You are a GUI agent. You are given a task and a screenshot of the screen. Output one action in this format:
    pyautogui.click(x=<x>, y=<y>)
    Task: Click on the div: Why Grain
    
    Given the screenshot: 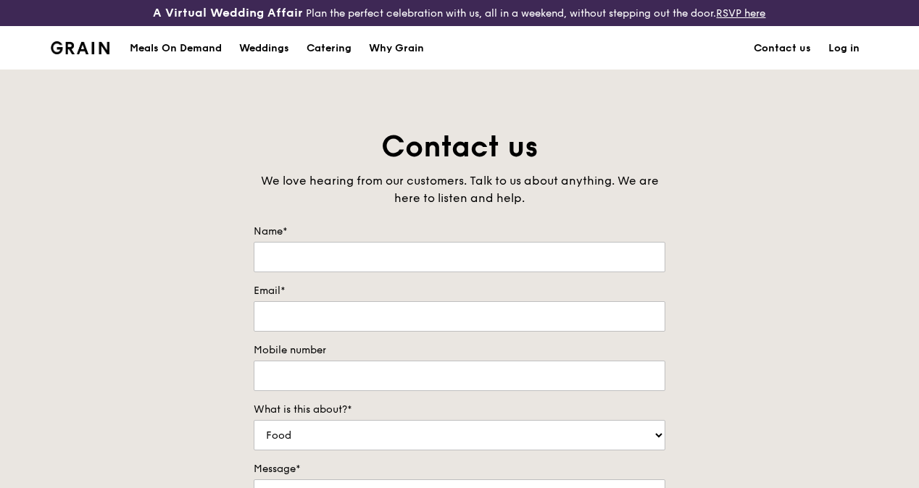 What is the action you would take?
    pyautogui.click(x=396, y=49)
    